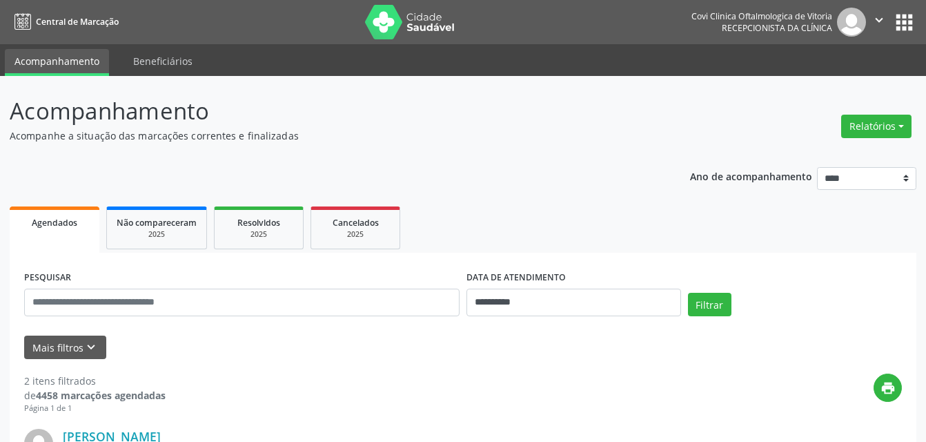 Image resolution: width=926 pixels, height=442 pixels. What do you see at coordinates (709, 304) in the screenshot?
I see `button: Filtrar` at bounding box center [709, 304].